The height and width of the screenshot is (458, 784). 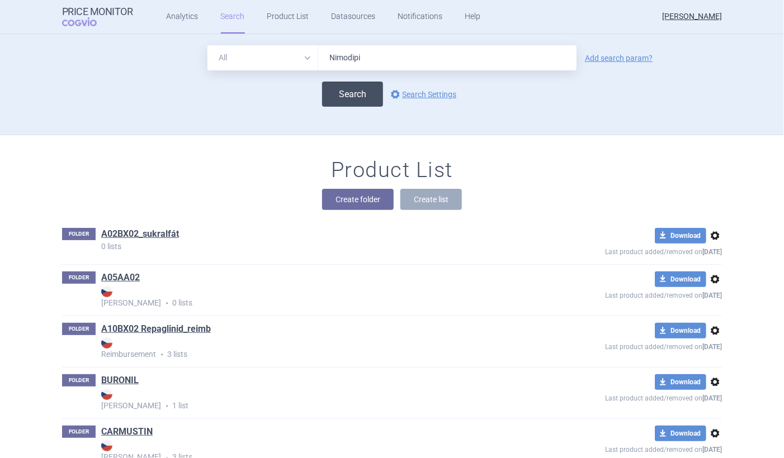 What do you see at coordinates (87, 22) in the screenshot?
I see `span: COGVIO` at bounding box center [87, 22].